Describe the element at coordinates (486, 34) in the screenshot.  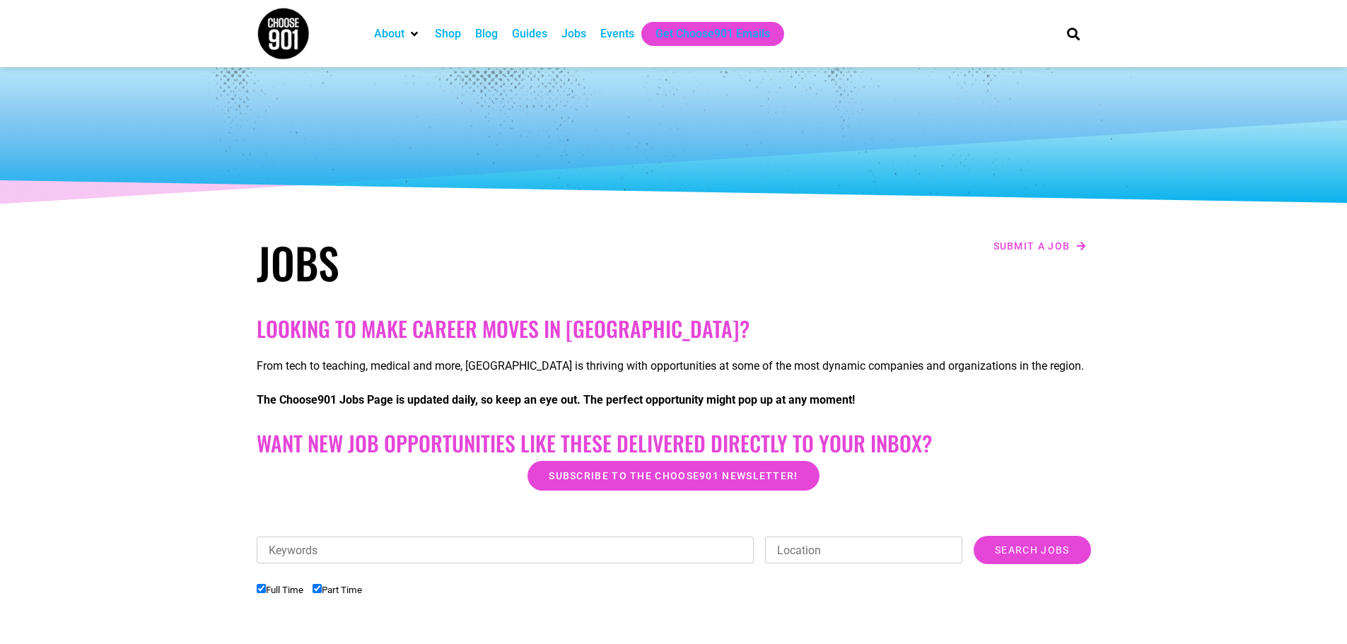
I see `a: Blog` at that location.